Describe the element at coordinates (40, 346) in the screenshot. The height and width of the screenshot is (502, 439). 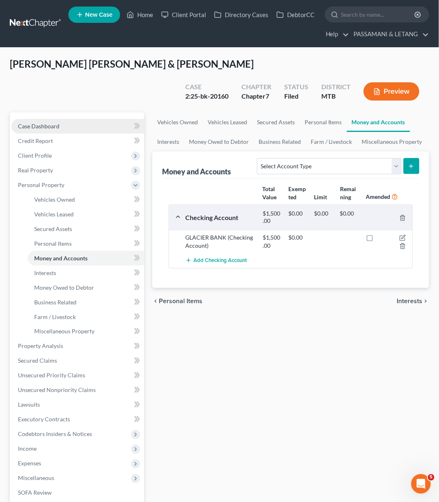
I see `span: Property Analysis` at that location.